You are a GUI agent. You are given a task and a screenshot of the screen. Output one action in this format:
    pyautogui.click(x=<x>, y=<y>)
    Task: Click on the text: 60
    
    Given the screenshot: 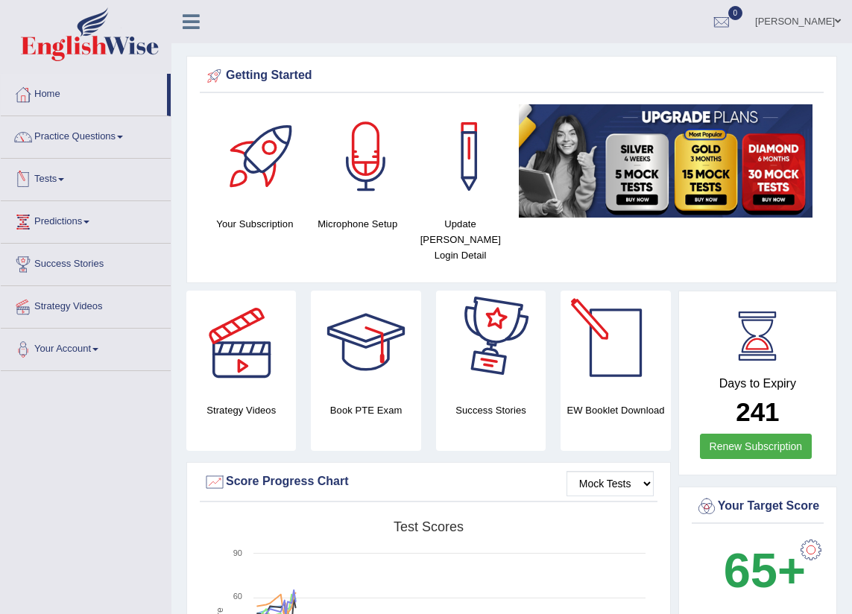 What is the action you would take?
    pyautogui.click(x=238, y=597)
    